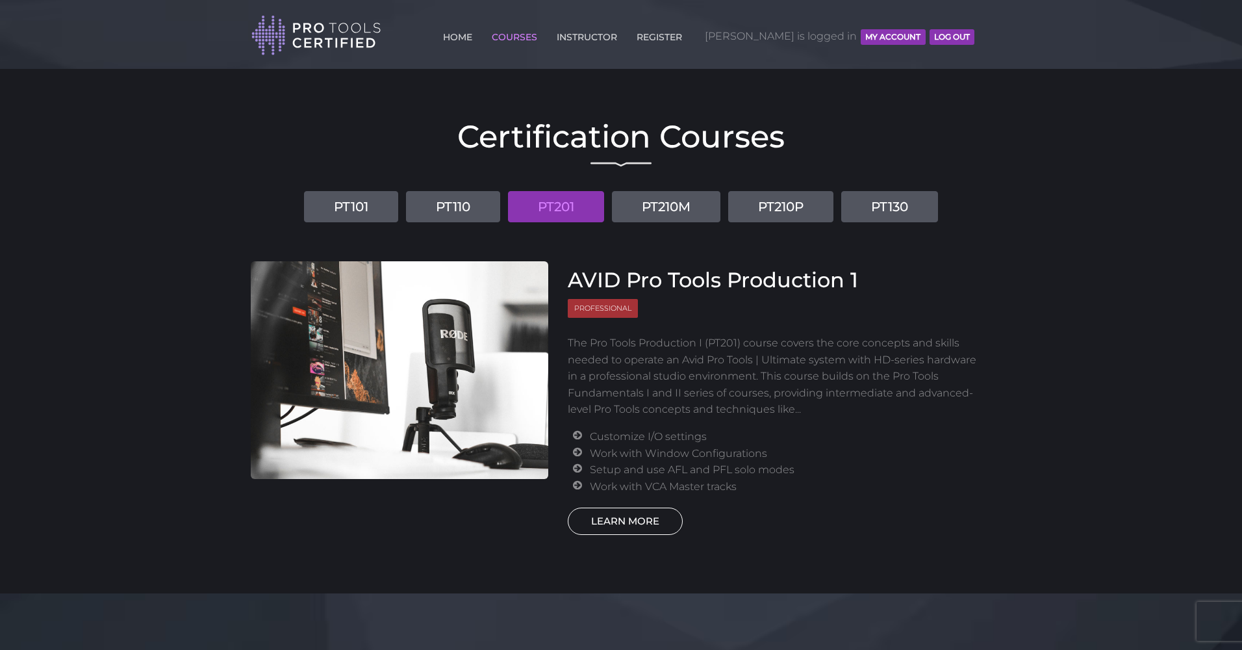  I want to click on li: Setup and use AFL and PFL solo modes, so click(785, 470).